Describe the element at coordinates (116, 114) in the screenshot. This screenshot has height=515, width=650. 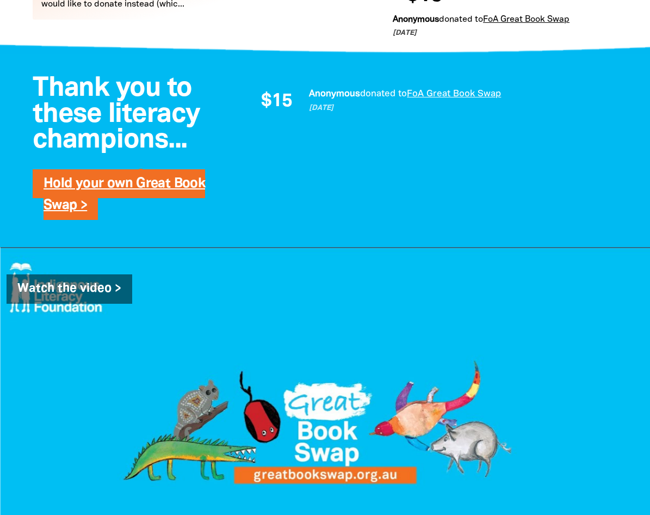
I see `span: Thank you to these literacy champions...` at that location.